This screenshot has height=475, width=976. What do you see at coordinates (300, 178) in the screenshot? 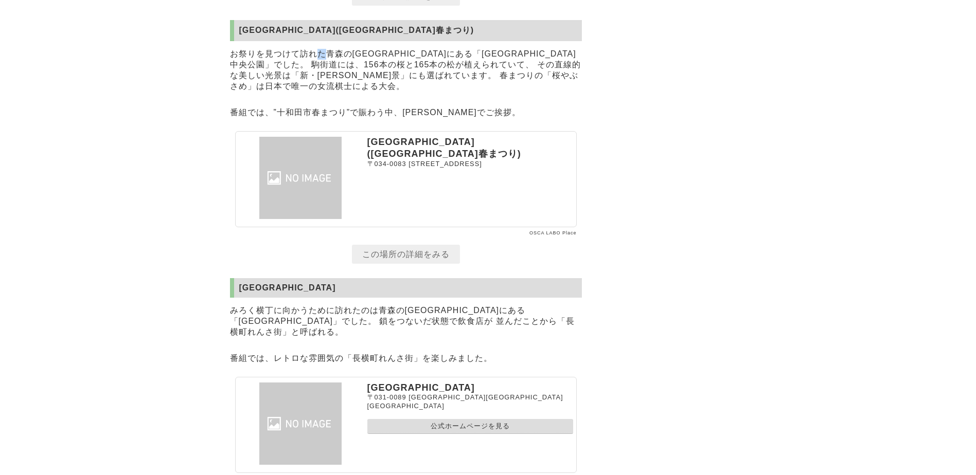
I see `img: 十和田市中央公園(十和田市春まつり)` at bounding box center [300, 178].